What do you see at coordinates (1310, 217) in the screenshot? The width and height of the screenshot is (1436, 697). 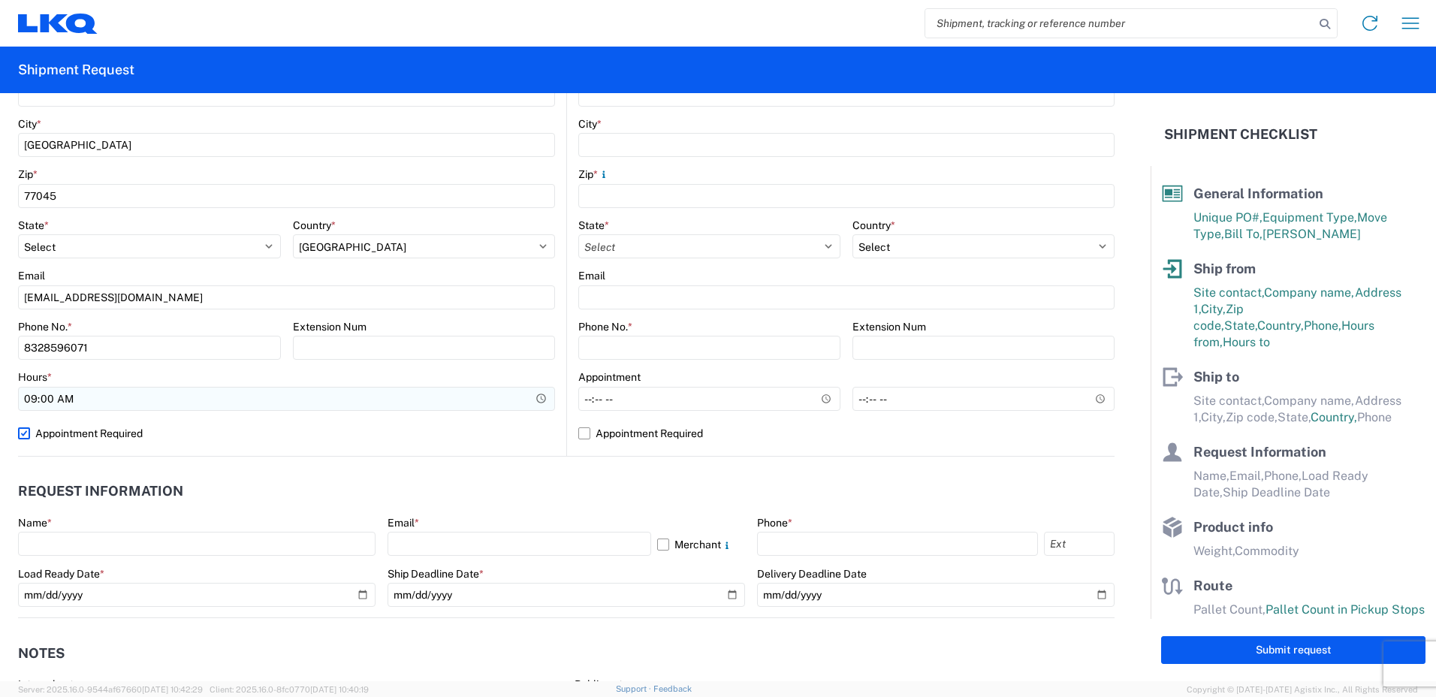 I see `span: Equipment Type,` at bounding box center [1310, 217].